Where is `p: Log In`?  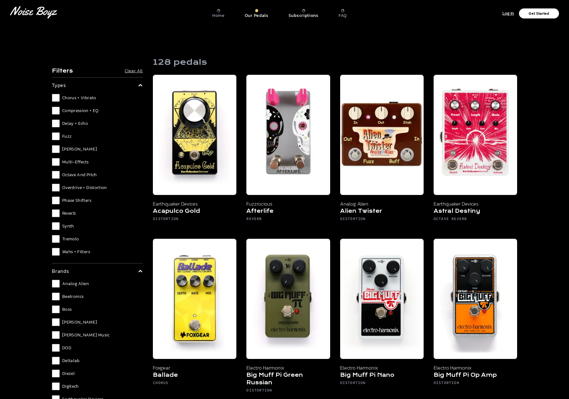 p: Log In is located at coordinates (508, 13).